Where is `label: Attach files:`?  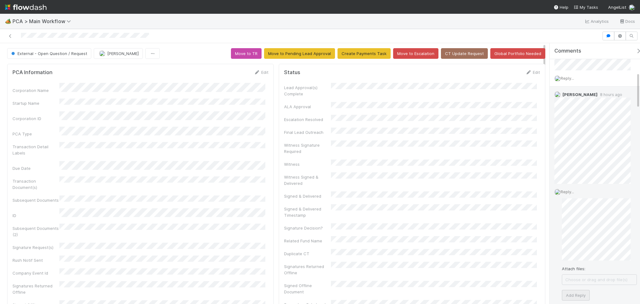 label: Attach files: is located at coordinates (573, 268).